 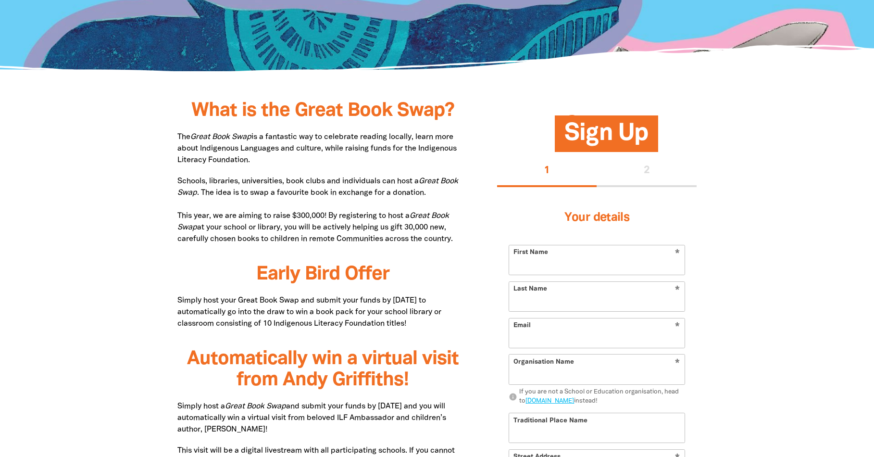 I want to click on p: The is a fantastic way to celebrate reading locally, learn more about Indigenous Languages and cu..., so click(x=323, y=149).